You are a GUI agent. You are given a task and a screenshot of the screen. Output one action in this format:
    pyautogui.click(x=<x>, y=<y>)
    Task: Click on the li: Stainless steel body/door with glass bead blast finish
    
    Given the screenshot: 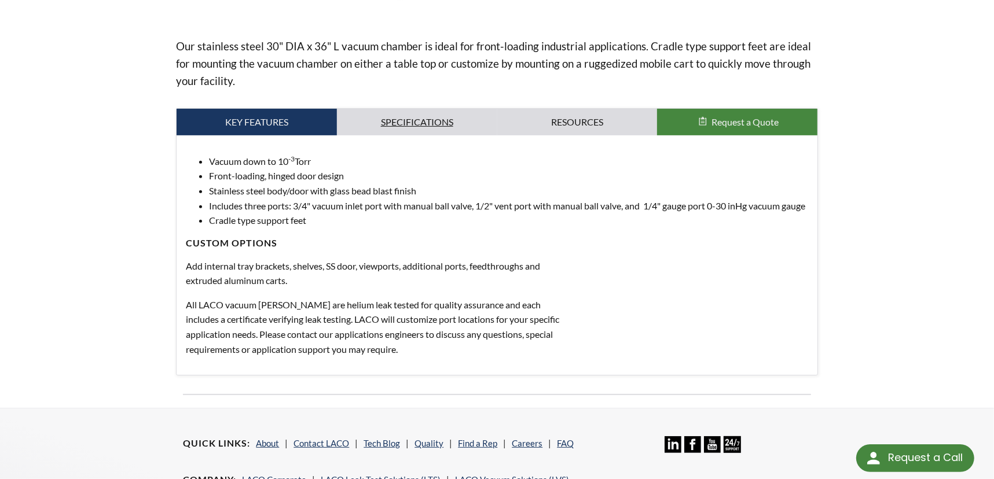 What is the action you would take?
    pyautogui.click(x=508, y=191)
    